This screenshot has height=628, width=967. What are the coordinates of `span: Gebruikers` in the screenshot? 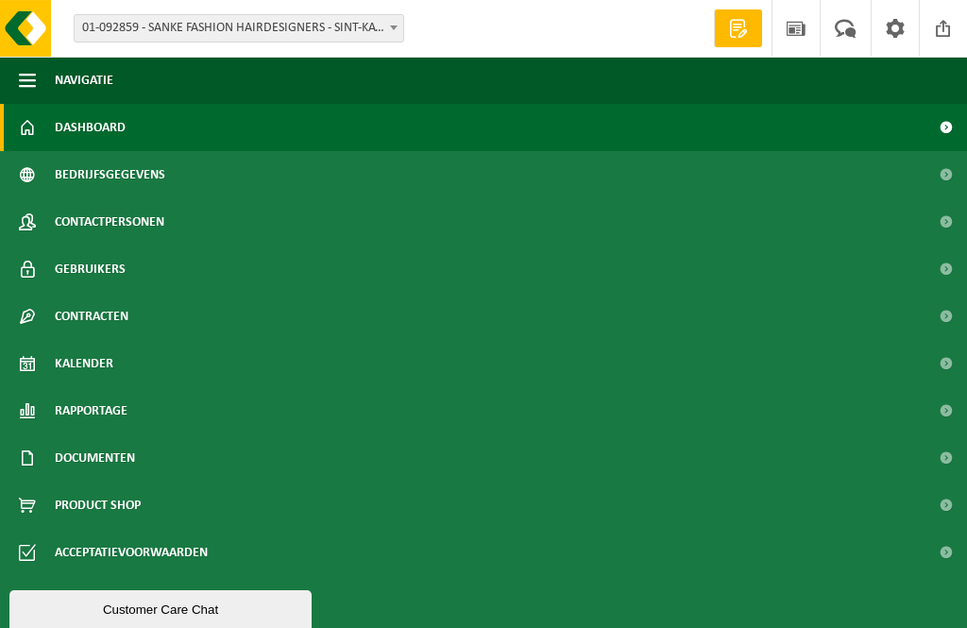 It's located at (90, 269).